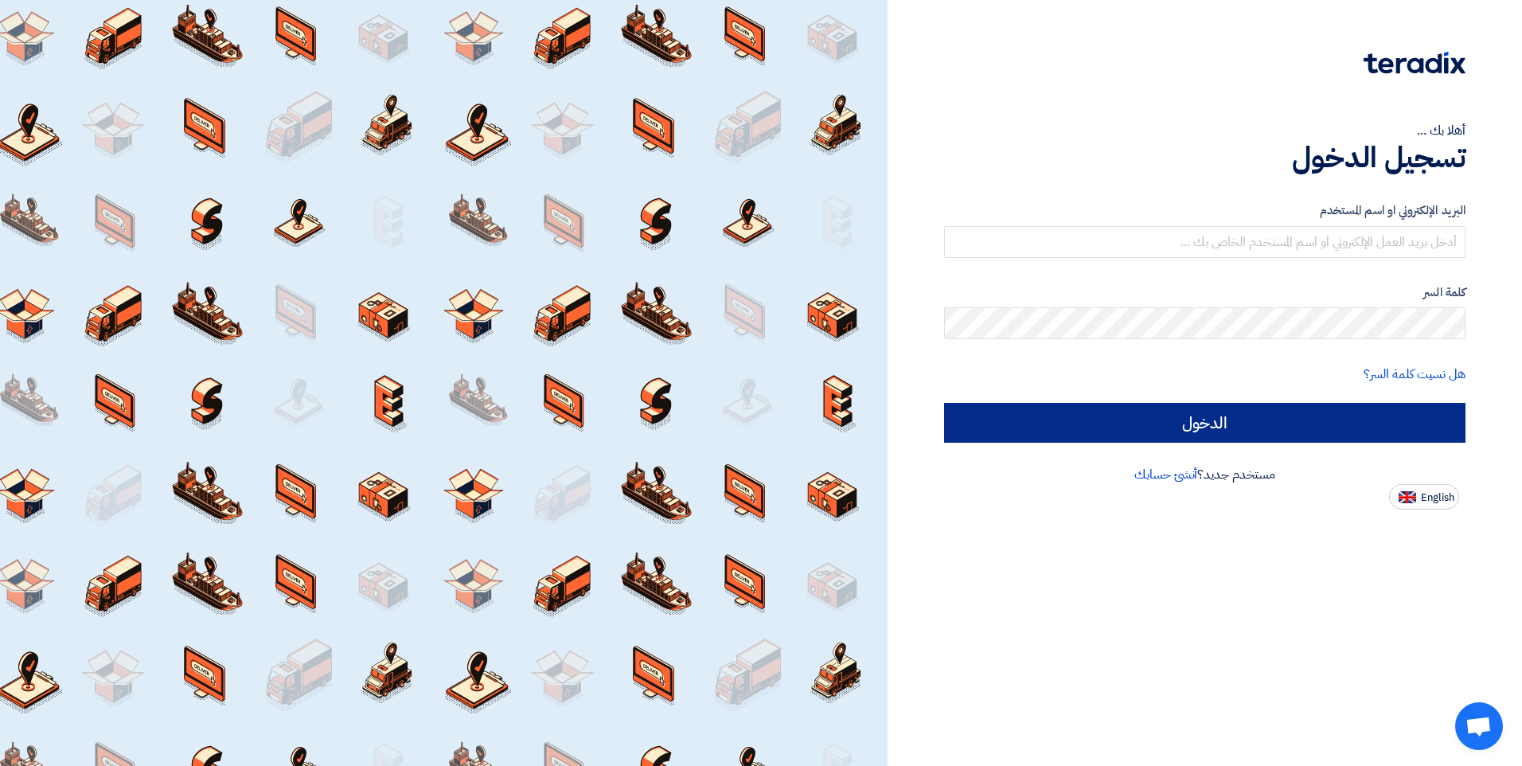 The image size is (1522, 766). I want to click on input: الدخول, so click(1205, 423).